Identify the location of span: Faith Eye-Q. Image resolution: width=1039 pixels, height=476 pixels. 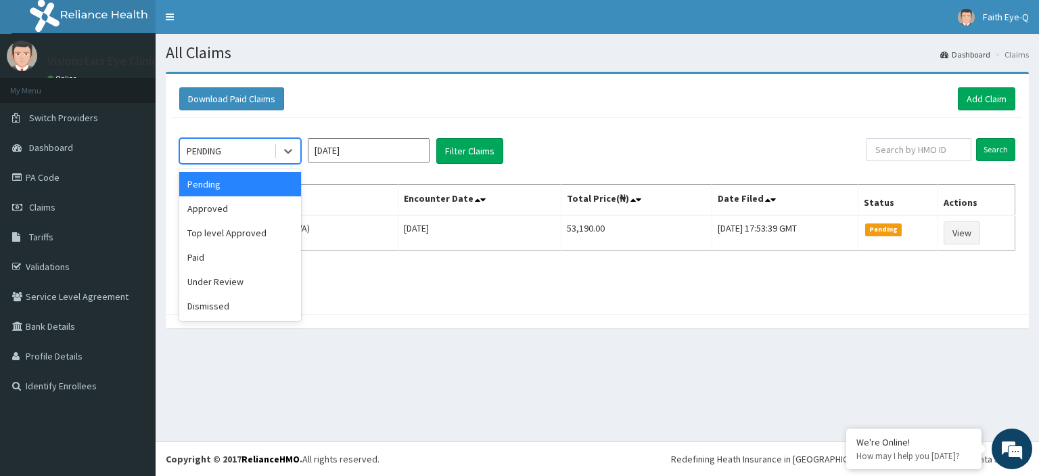
(1006, 17).